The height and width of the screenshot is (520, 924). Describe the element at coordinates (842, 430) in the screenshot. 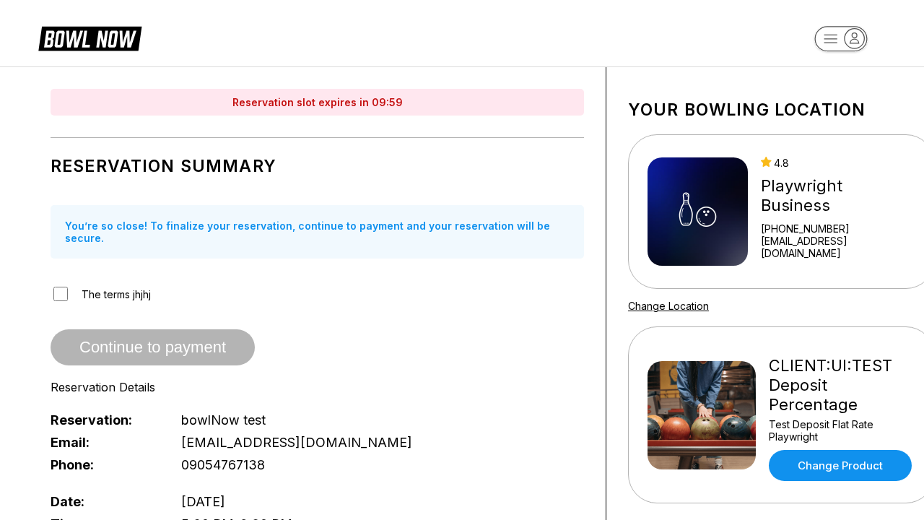

I see `div: Test Deposit Flat Rate Playwright` at that location.